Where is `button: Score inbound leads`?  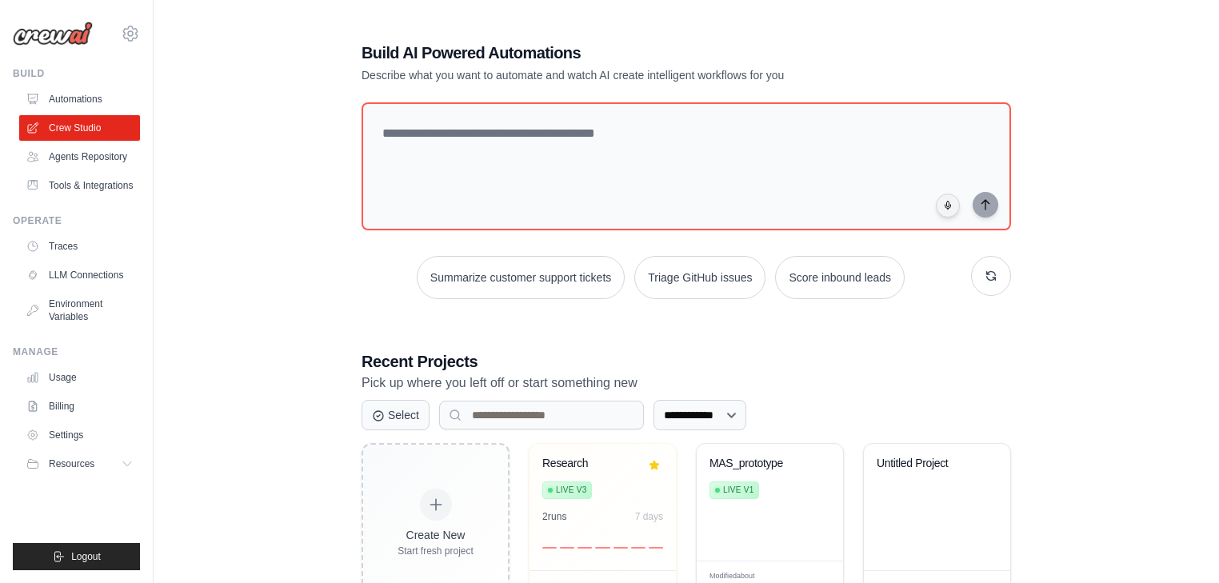 button: Score inbound leads is located at coordinates (840, 278).